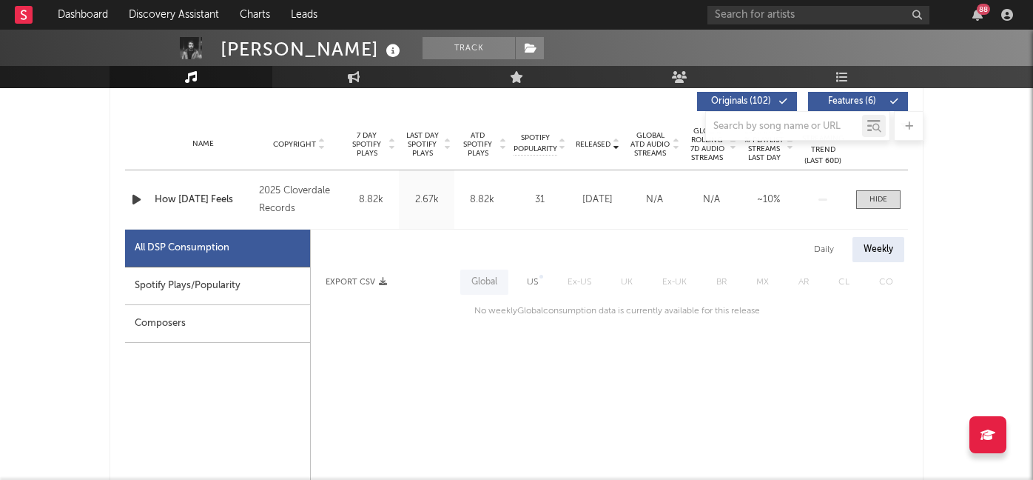 This screenshot has width=1033, height=480. What do you see at coordinates (784, 127) in the screenshot?
I see `input: Search by song name or URL` at bounding box center [784, 127].